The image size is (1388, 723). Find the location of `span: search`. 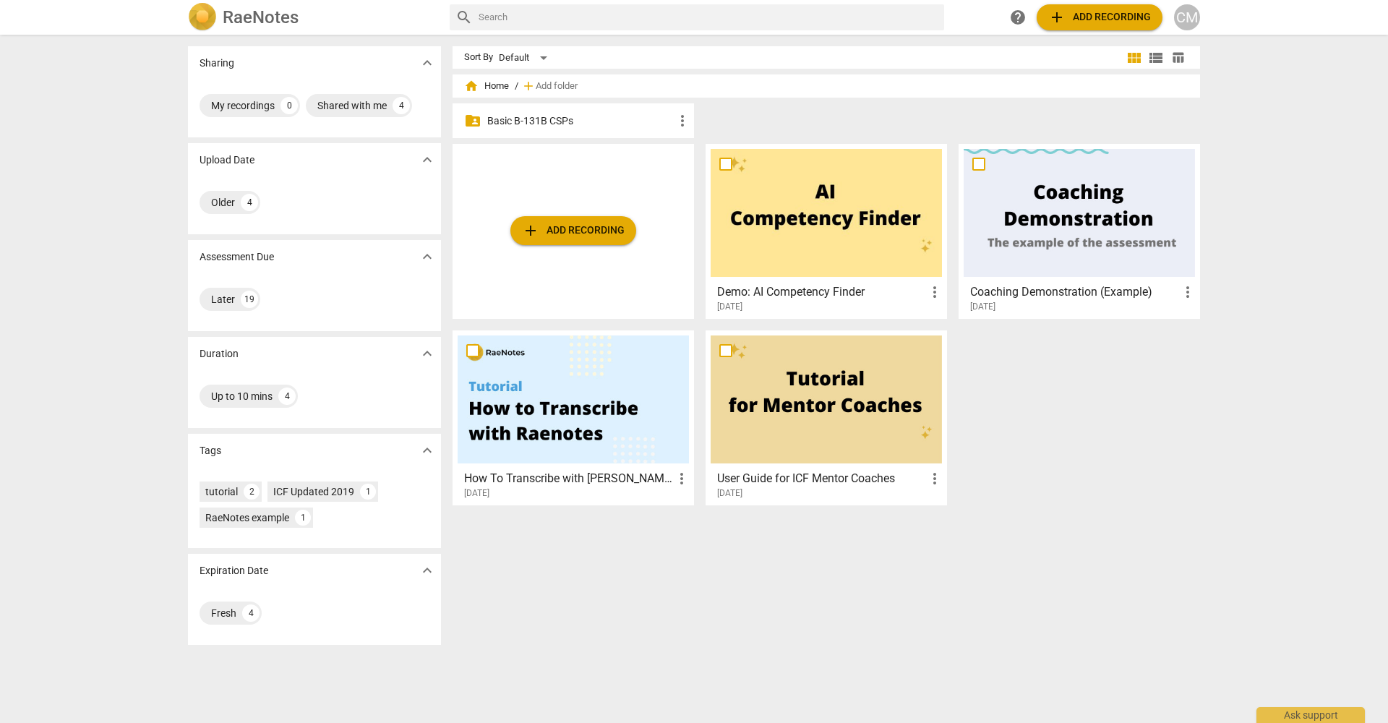

span: search is located at coordinates (464, 17).